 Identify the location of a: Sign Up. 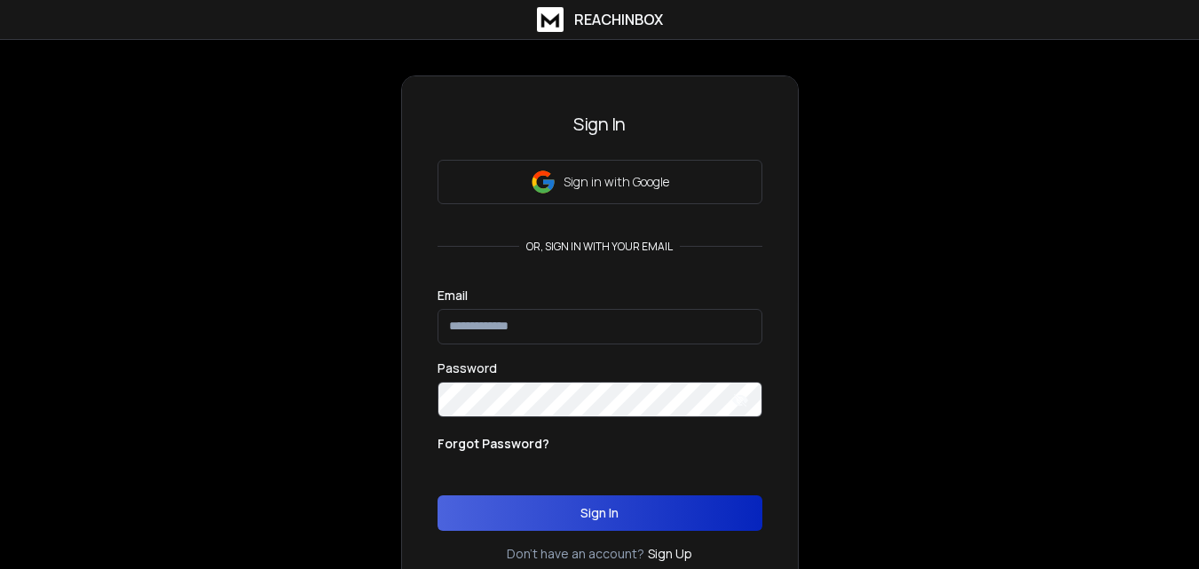
(670, 554).